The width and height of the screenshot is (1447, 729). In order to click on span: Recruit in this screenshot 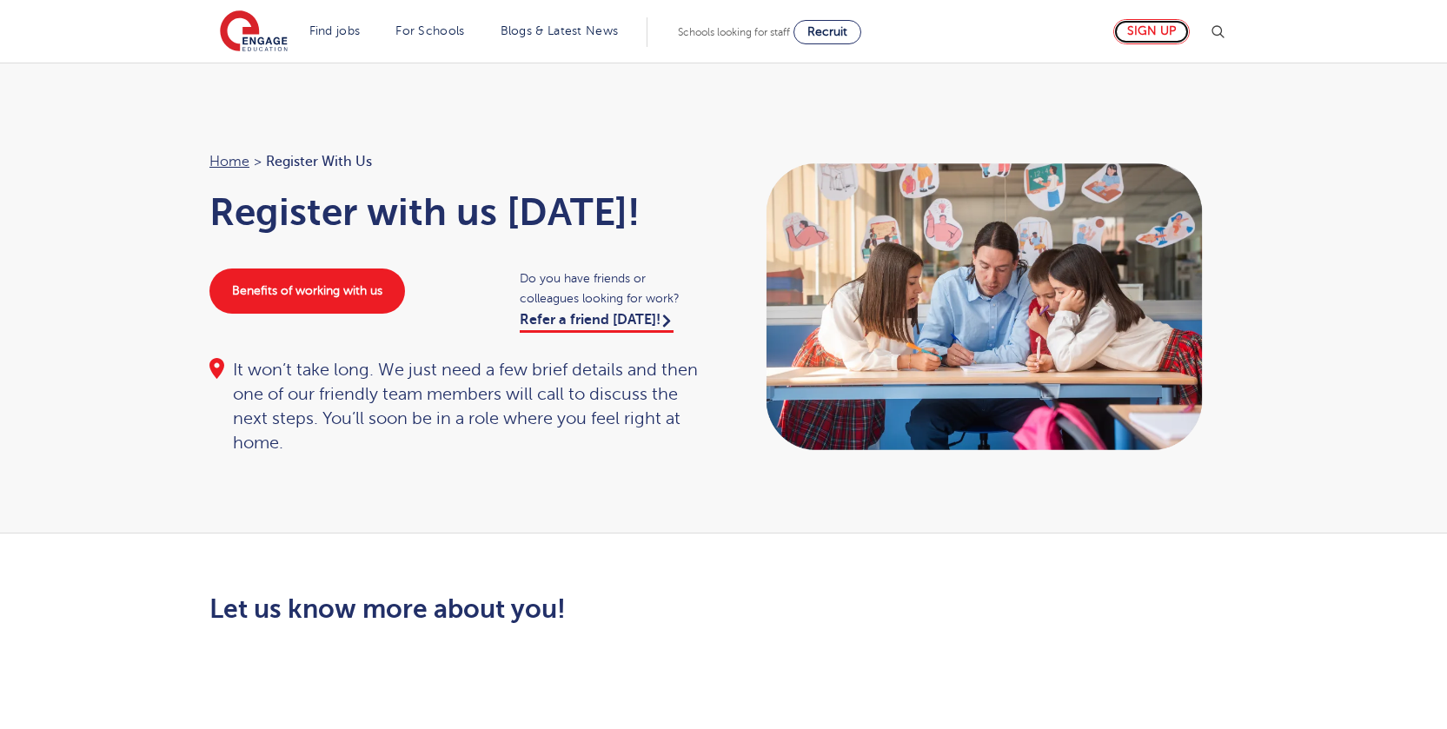, I will do `click(828, 31)`.